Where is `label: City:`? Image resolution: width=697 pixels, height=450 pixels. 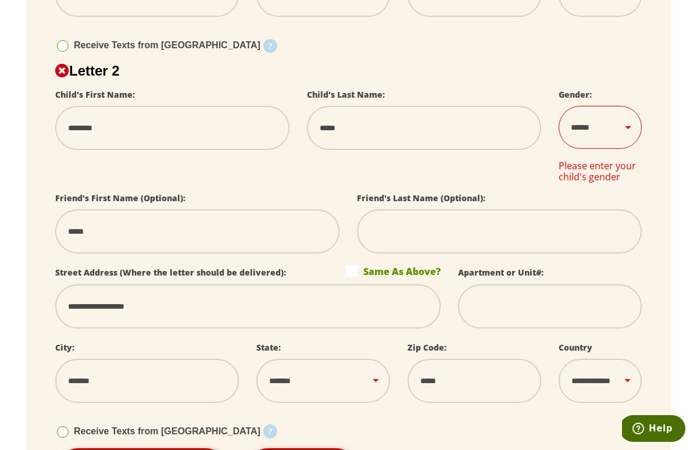
label: City: is located at coordinates (65, 347).